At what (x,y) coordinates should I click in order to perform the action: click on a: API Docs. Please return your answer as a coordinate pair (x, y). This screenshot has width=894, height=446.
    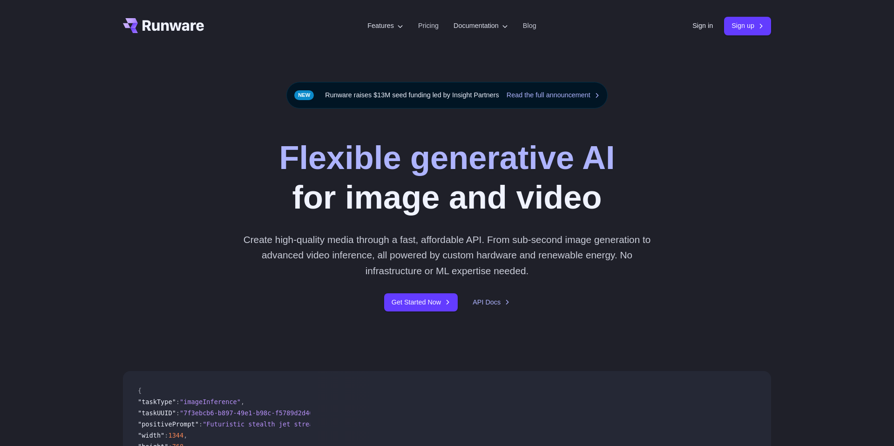
    Looking at the image, I should click on (491, 302).